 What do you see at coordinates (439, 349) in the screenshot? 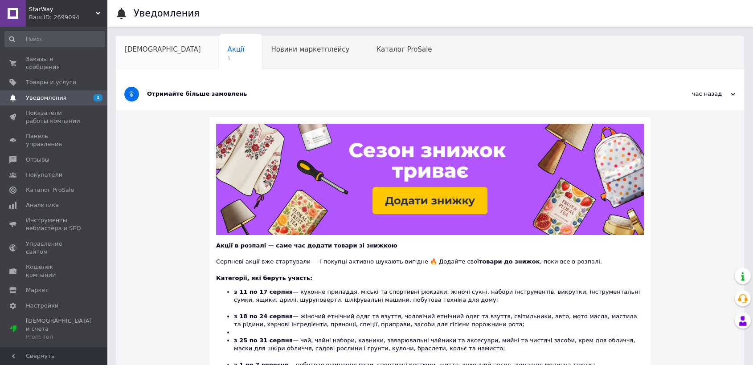
I see `li: — чай, чайні набори, кавники, заварювальні чайники та аксесуари, мийні та чистячі засоби, крем дл...` at bounding box center [439, 349].